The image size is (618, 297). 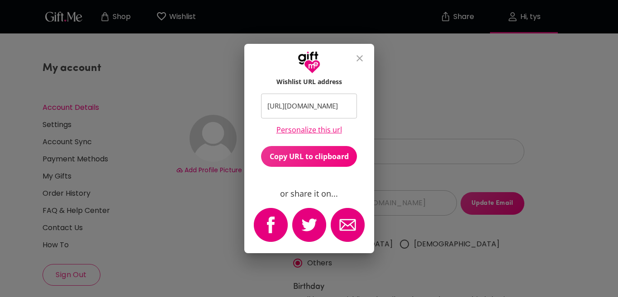 What do you see at coordinates (309, 62) in the screenshot?
I see `img: GiftMe Logo` at bounding box center [309, 62].